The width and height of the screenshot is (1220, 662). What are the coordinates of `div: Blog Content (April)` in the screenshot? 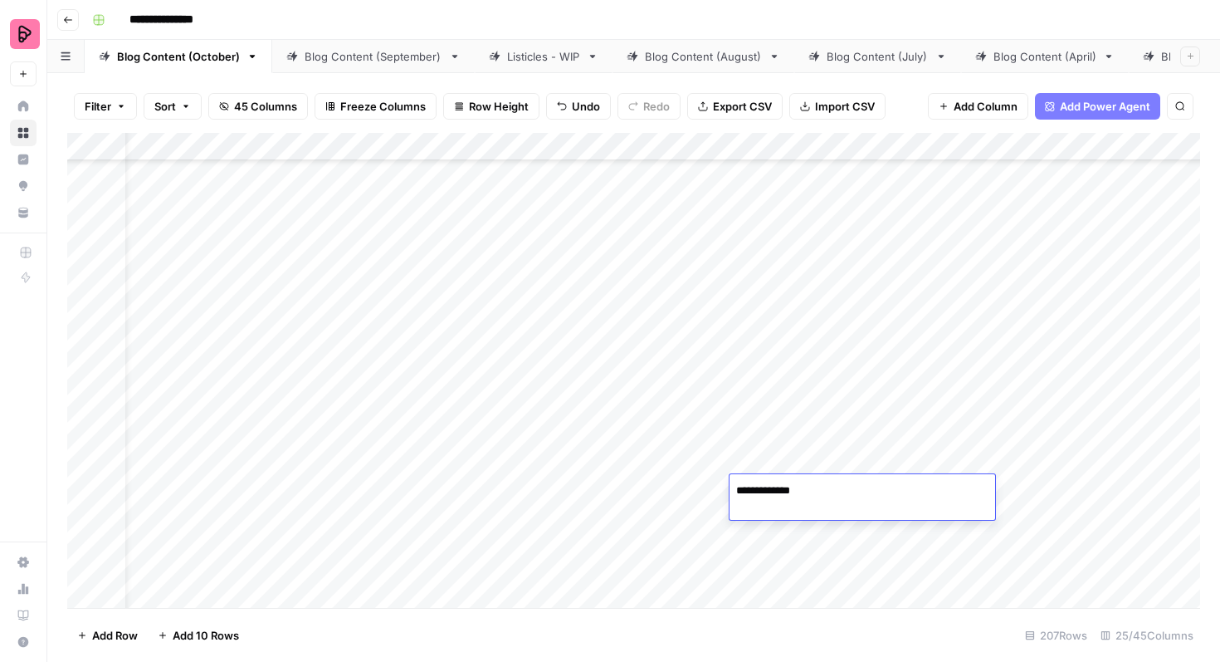 It's located at (1045, 56).